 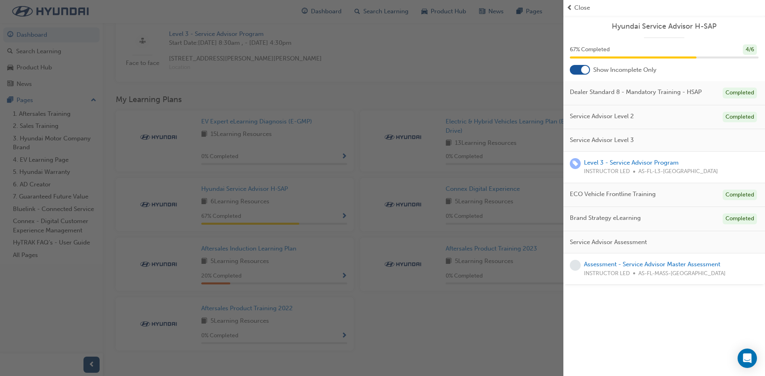 I want to click on span: Service Advisor Level 2, so click(x=602, y=116).